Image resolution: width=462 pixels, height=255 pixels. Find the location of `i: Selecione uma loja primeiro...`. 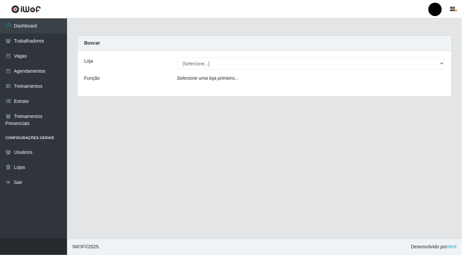

i: Selecione uma loja primeiro... is located at coordinates (208, 78).